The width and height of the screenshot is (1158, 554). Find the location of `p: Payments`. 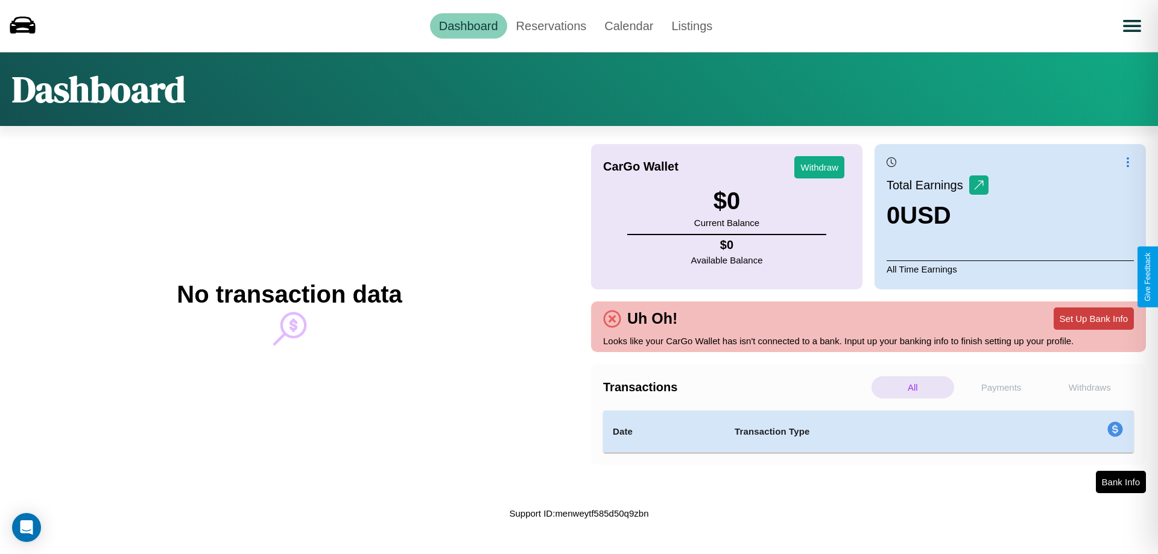

p: Payments is located at coordinates (1001, 387).